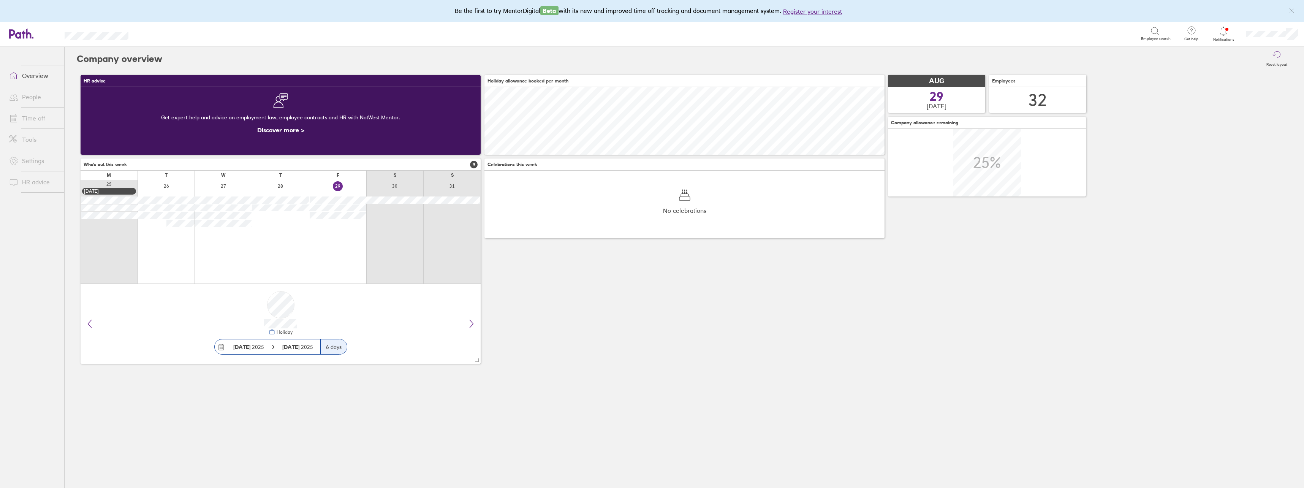  I want to click on div: F, so click(338, 175).